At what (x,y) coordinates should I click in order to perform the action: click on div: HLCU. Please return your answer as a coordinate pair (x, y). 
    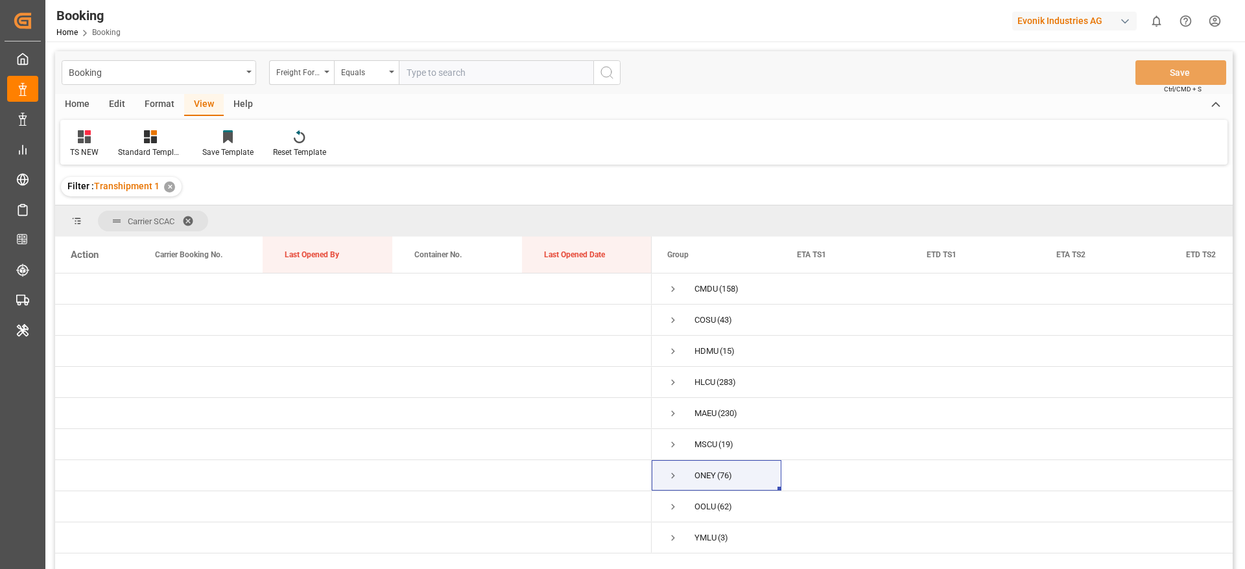
    Looking at the image, I should click on (705, 382).